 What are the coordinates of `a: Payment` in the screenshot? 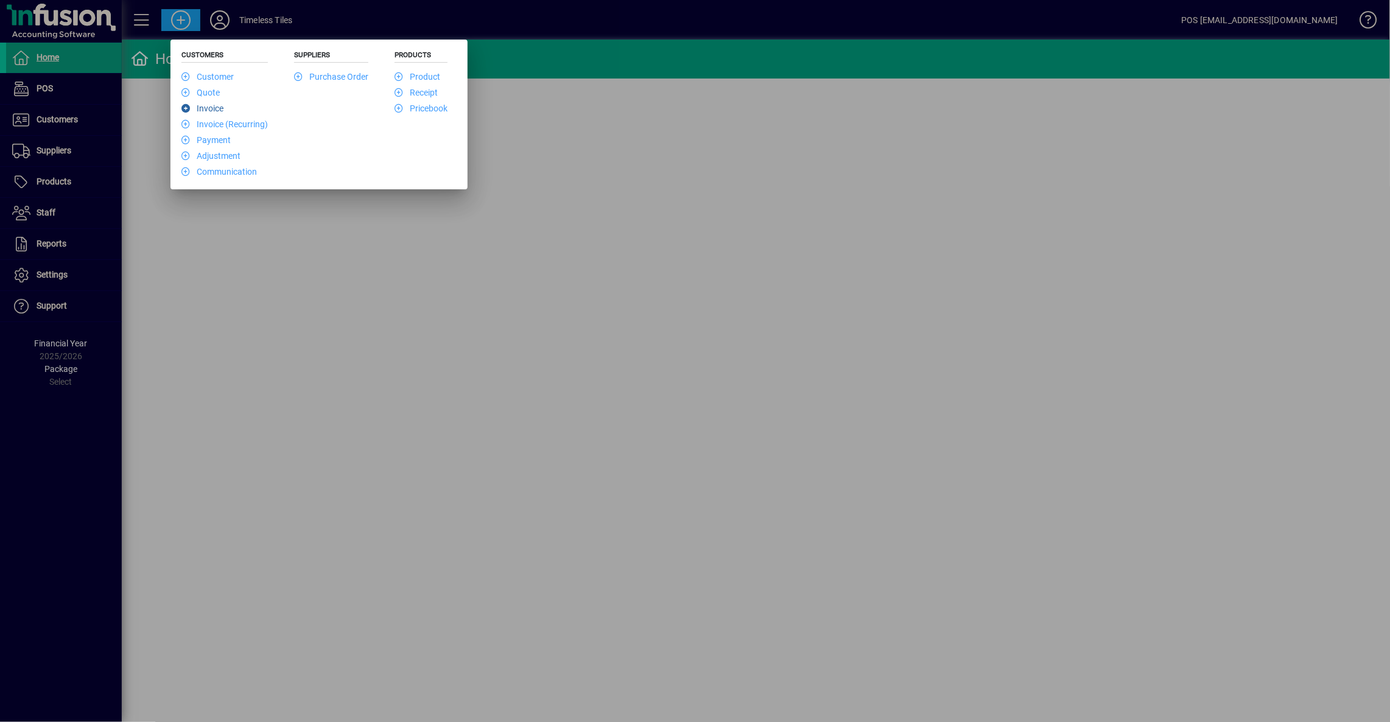 It's located at (206, 140).